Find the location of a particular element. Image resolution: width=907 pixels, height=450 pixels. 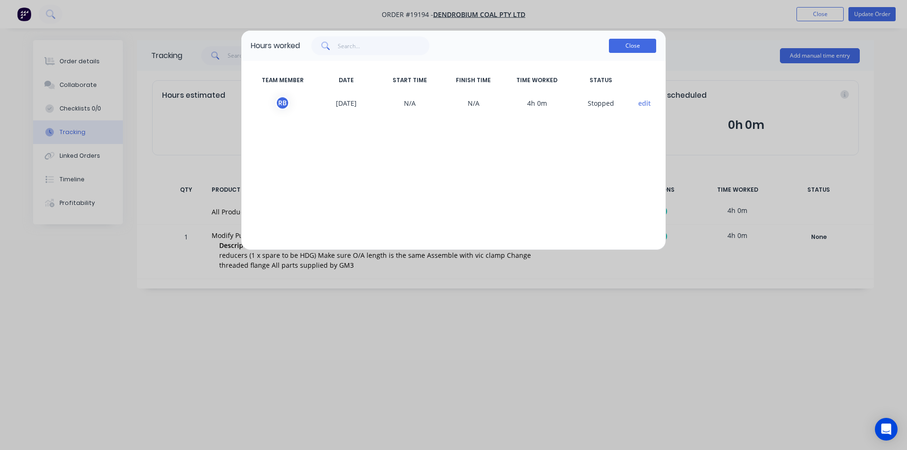

div: Open Intercom Messenger is located at coordinates (887, 430).